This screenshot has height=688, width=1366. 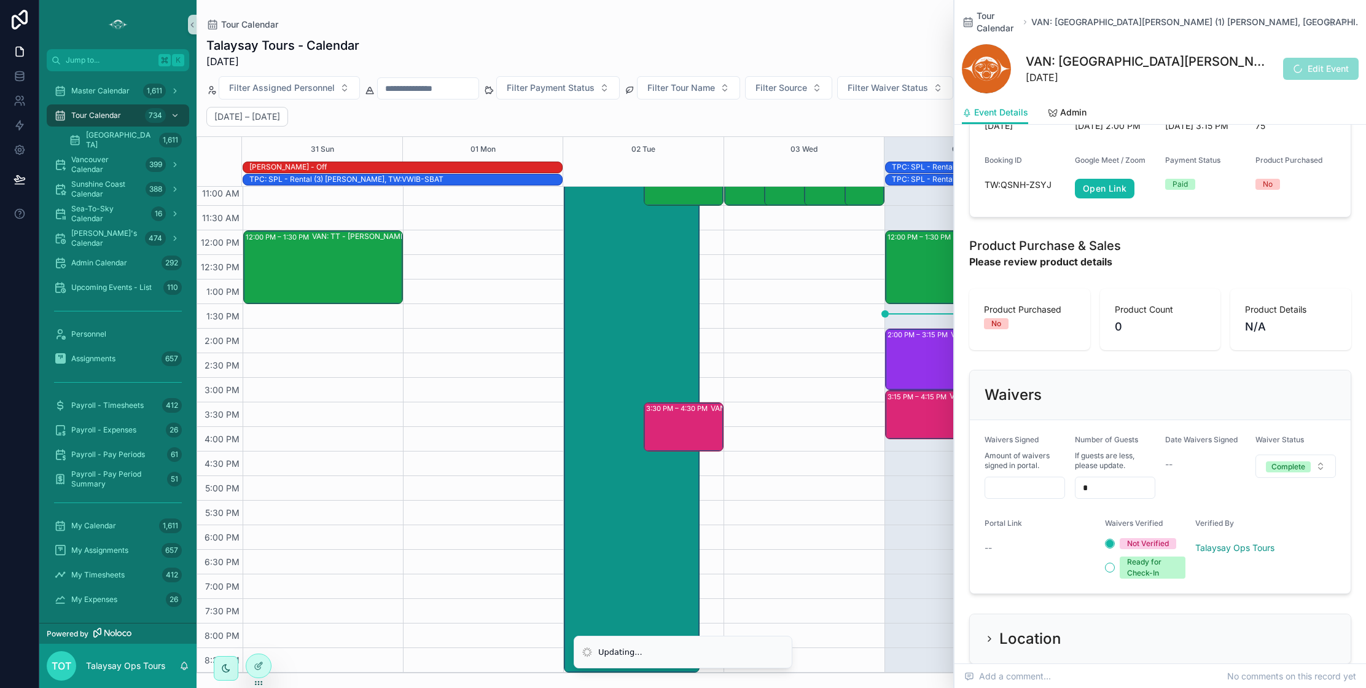 What do you see at coordinates (995, 113) in the screenshot?
I see `a: Event Details` at bounding box center [995, 113].